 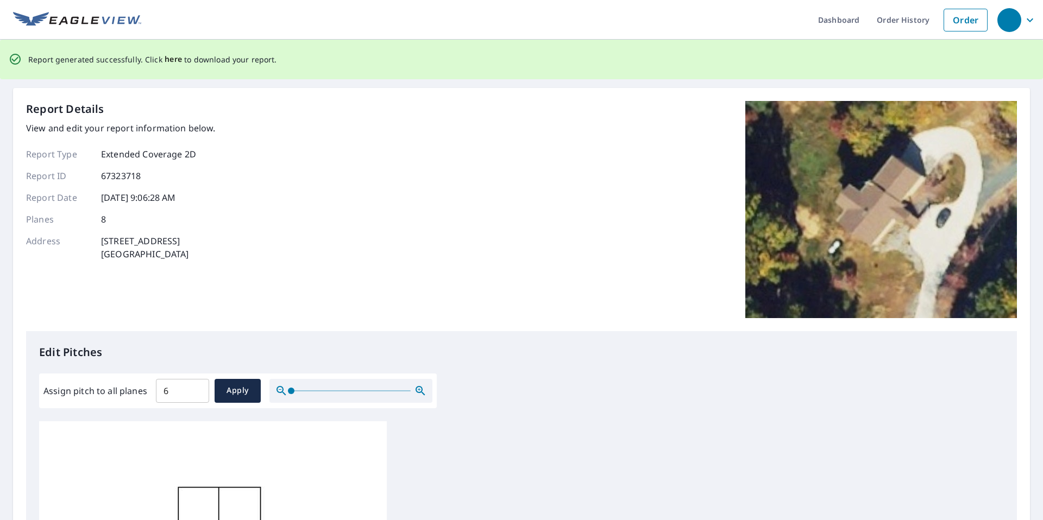 What do you see at coordinates (153, 59) in the screenshot?
I see `p: Report generated successfully. Click to download your report.` at bounding box center [153, 59].